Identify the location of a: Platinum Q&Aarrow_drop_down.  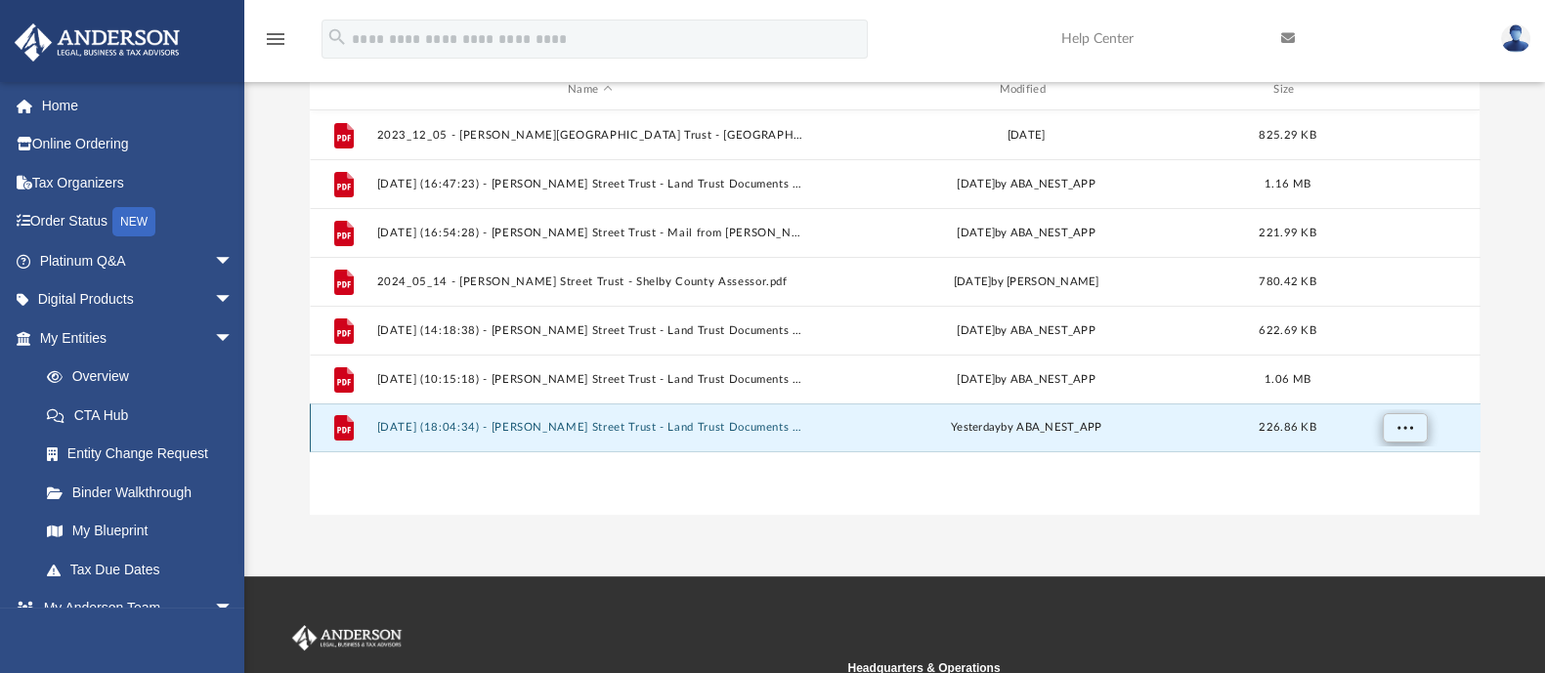
(138, 261).